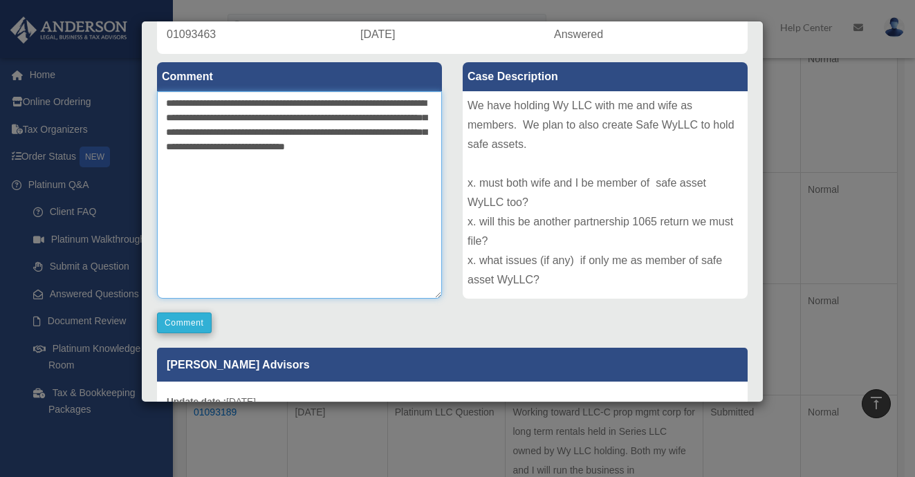 The height and width of the screenshot is (477, 915). What do you see at coordinates (191, 34) in the screenshot?
I see `span: 01093463` at bounding box center [191, 34].